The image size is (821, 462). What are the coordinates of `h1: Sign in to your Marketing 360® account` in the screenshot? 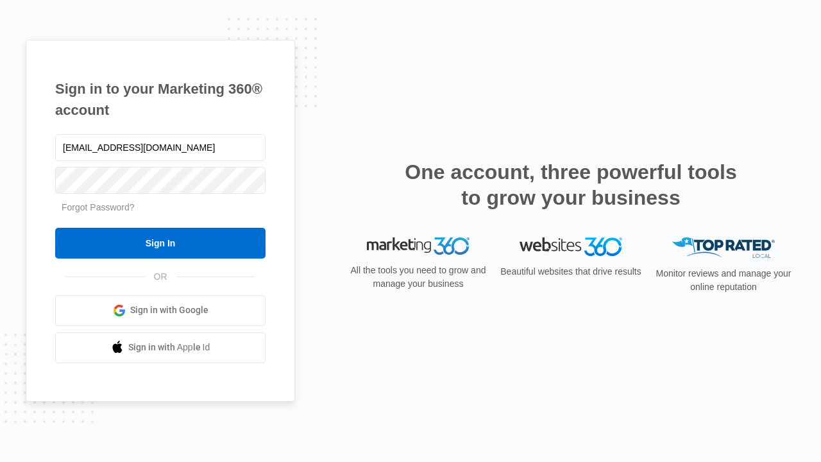 It's located at (160, 99).